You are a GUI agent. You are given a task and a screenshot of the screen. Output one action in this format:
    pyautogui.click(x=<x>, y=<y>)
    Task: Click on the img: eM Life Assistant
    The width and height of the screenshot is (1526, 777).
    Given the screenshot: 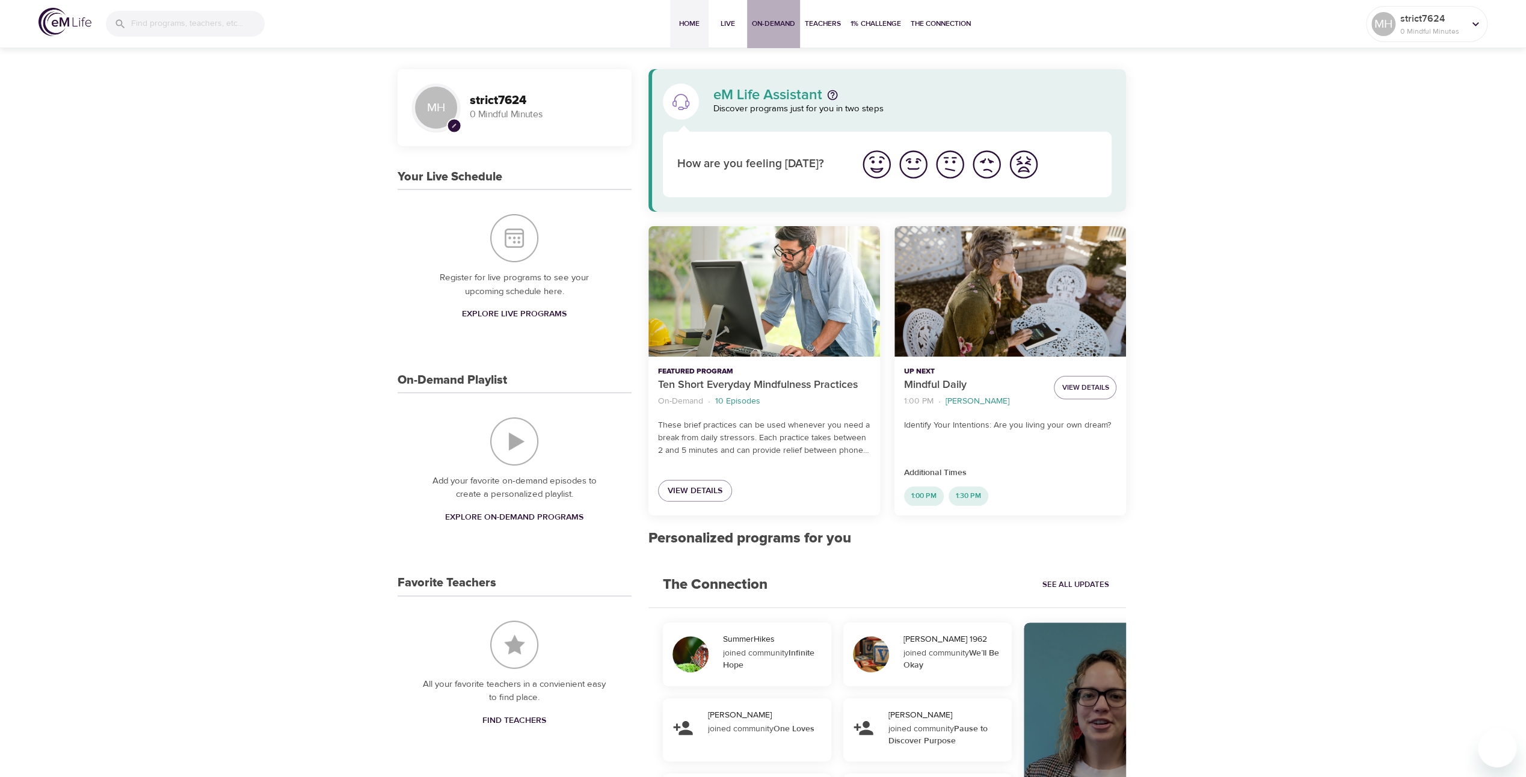 What is the action you would take?
    pyautogui.click(x=681, y=102)
    